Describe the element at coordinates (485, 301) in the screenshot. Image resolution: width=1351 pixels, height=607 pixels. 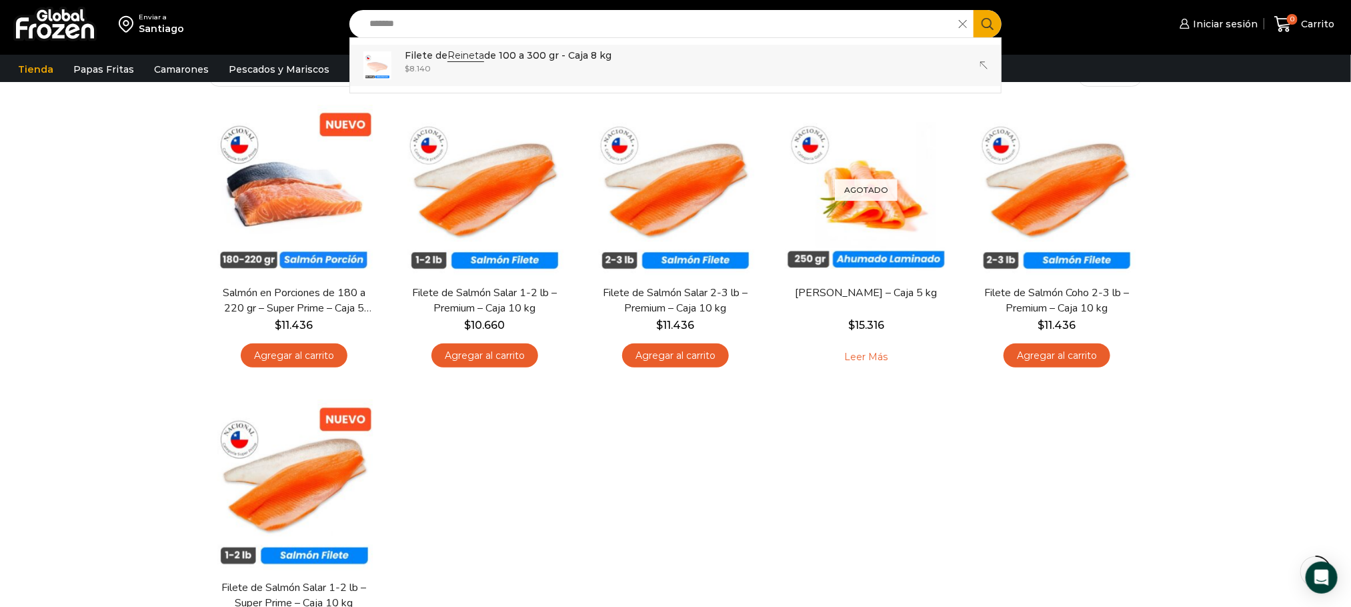
I see `a: Filete de Salmón Salar 1-2 lb – Premium – Caja 10 kg` at that location.